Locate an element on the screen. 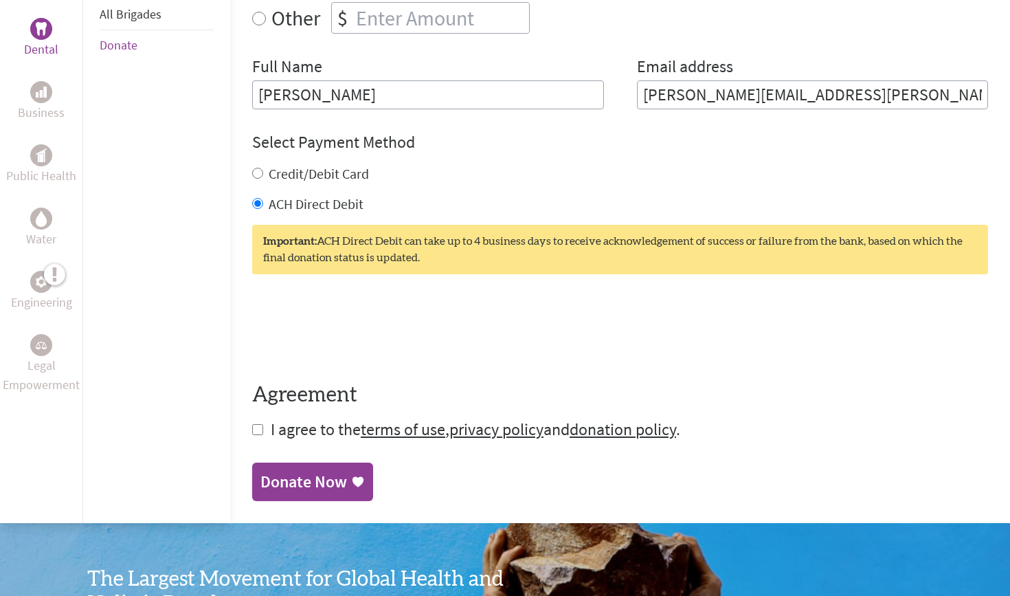  label: ACH Direct Debit is located at coordinates (316, 203).